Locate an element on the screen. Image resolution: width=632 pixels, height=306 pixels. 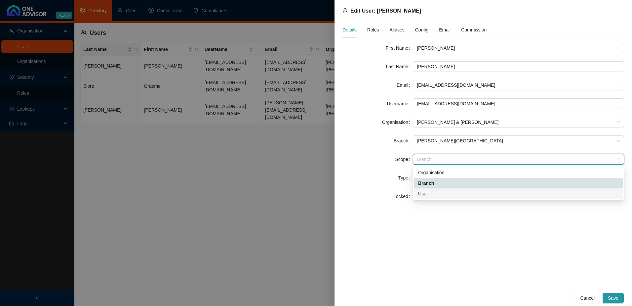
div: Email is located at coordinates (445, 30).